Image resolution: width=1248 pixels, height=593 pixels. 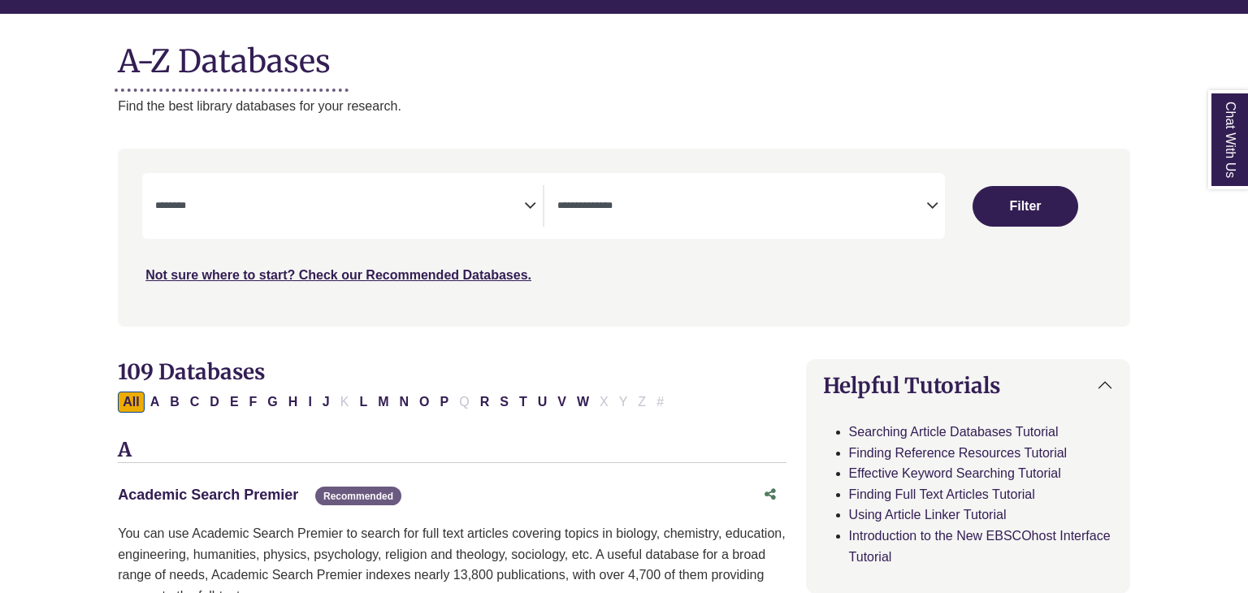 I want to click on a: Searching Article Databases Tutorial, so click(x=954, y=431).